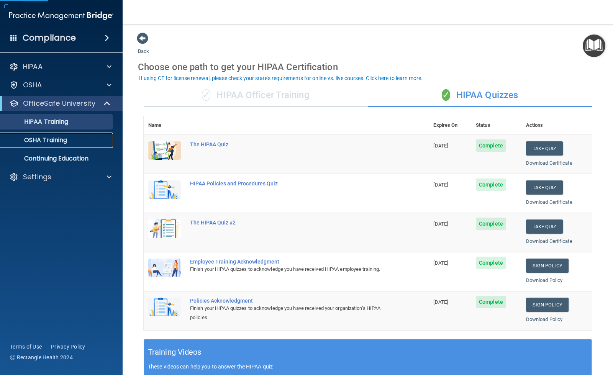 This screenshot has width=613, height=375. I want to click on p: HIPAA Training, so click(36, 122).